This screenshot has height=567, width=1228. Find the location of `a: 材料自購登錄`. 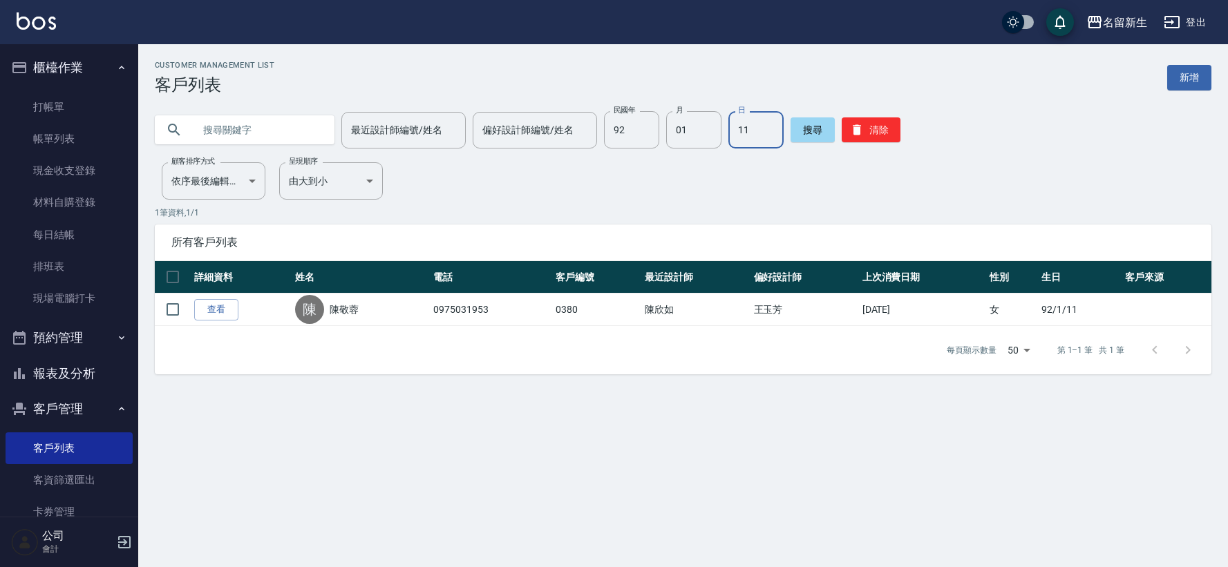

a: 材料自購登錄 is located at coordinates (69, 202).